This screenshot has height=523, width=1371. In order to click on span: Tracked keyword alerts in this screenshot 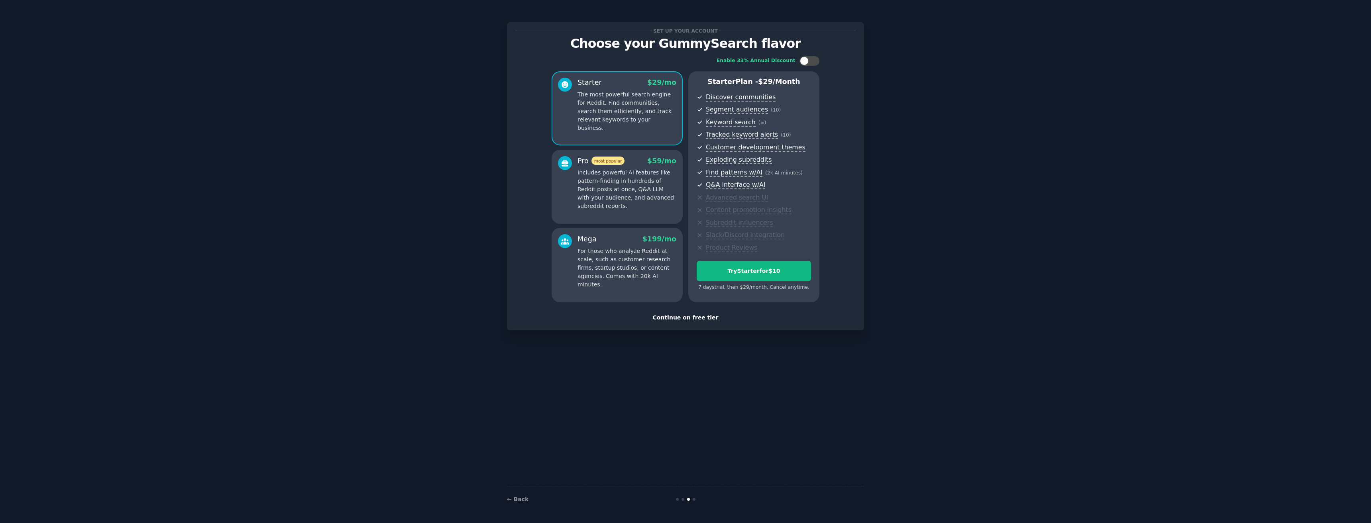, I will do `click(742, 135)`.